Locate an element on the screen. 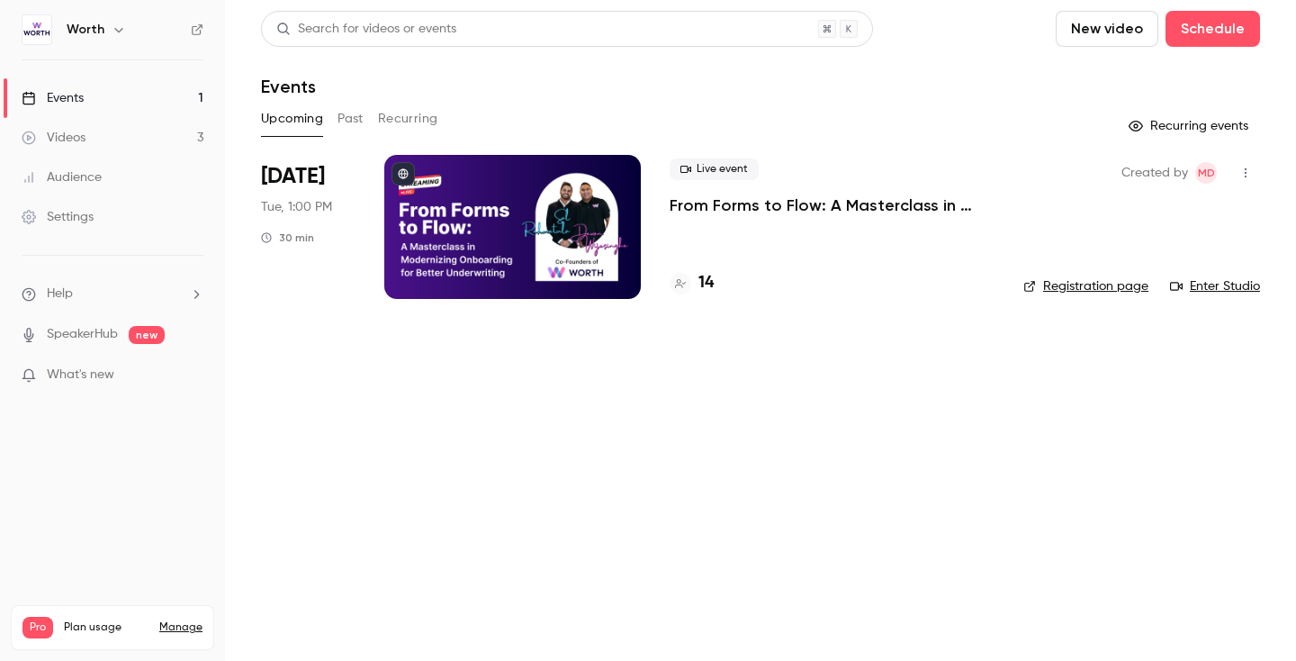  span: Tue, 1:00 PM is located at coordinates (296, 207).